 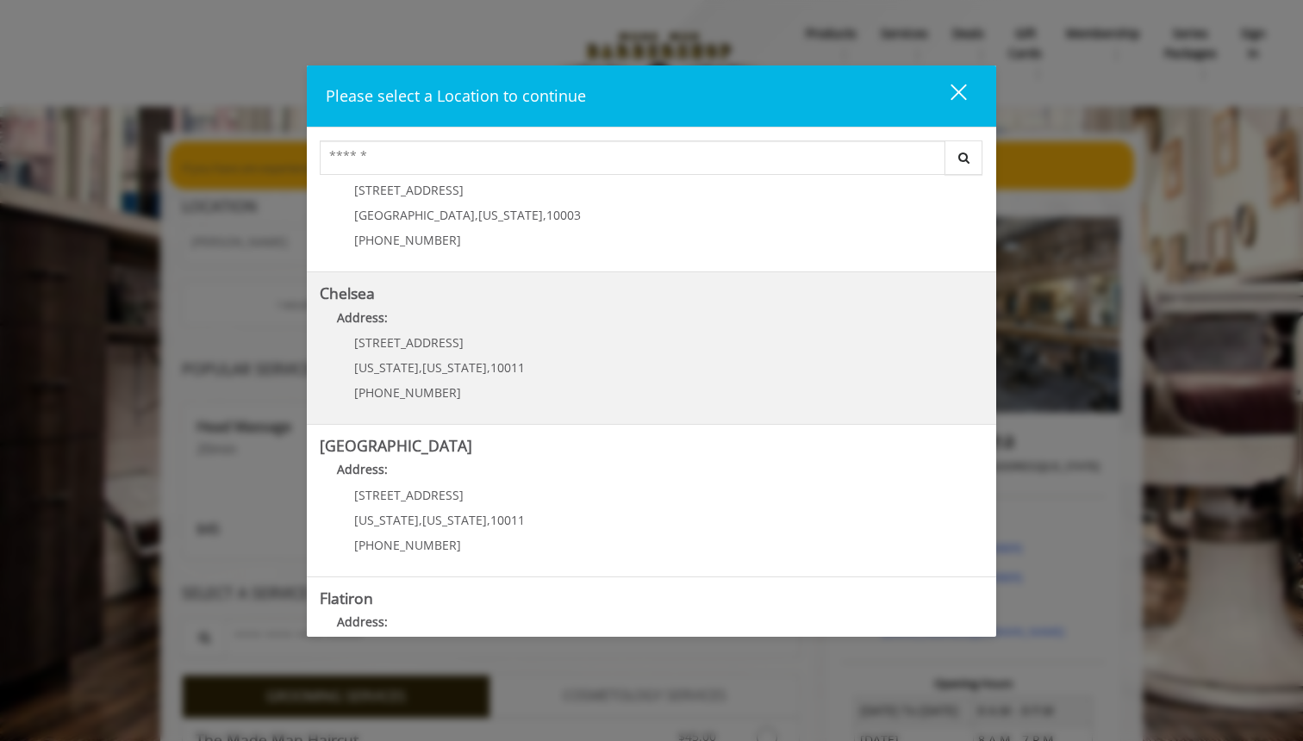 What do you see at coordinates (652, 162) in the screenshot?
I see `div: Center Select` at bounding box center [652, 162].